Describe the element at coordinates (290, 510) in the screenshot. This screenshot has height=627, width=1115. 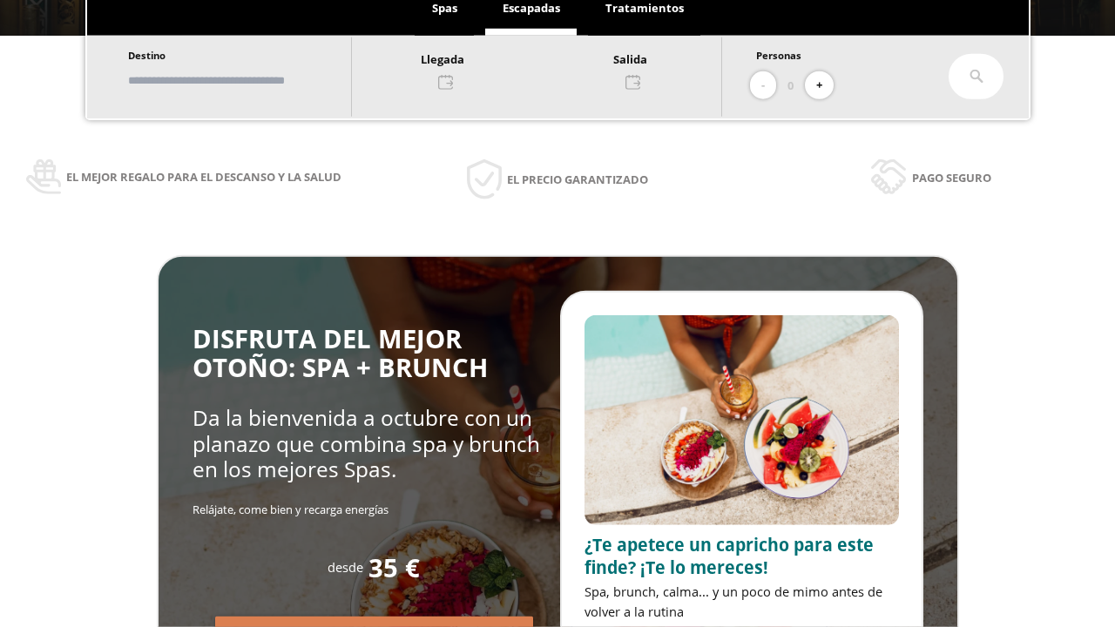
I see `span: Relájate, come bien y recarga energías` at that location.